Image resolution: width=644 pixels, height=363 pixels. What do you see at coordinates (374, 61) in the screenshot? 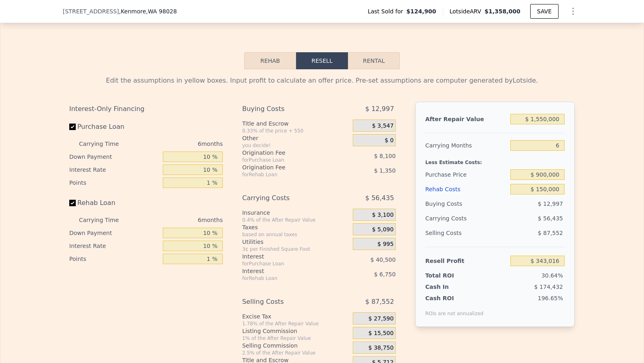
I see `button: Rental` at bounding box center [374, 61].